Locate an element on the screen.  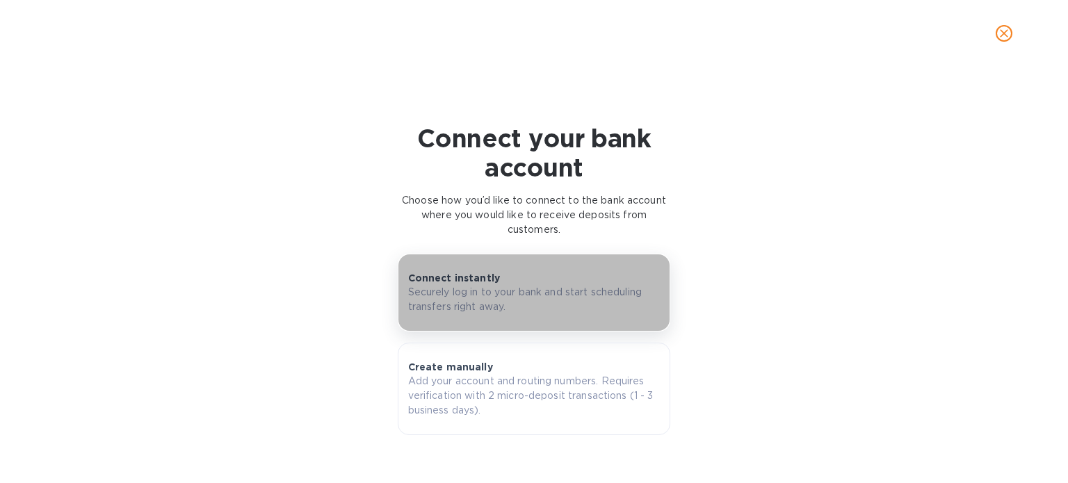
p: Securely log in to your bank and start scheduling transfers right away. is located at coordinates (534, 300).